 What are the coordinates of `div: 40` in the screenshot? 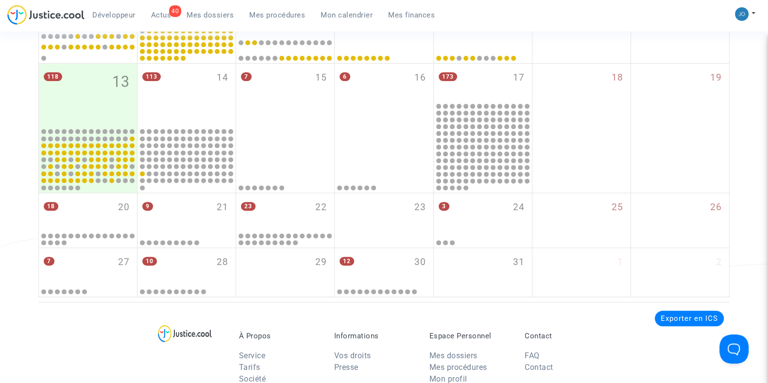 It's located at (175, 11).